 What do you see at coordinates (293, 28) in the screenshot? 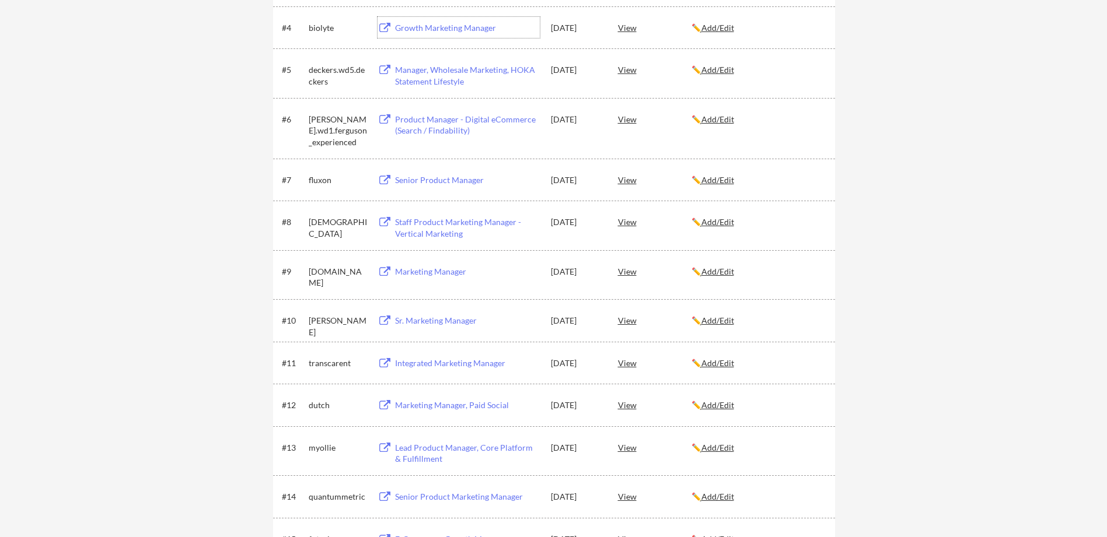
I see `div: #4` at bounding box center [293, 28].